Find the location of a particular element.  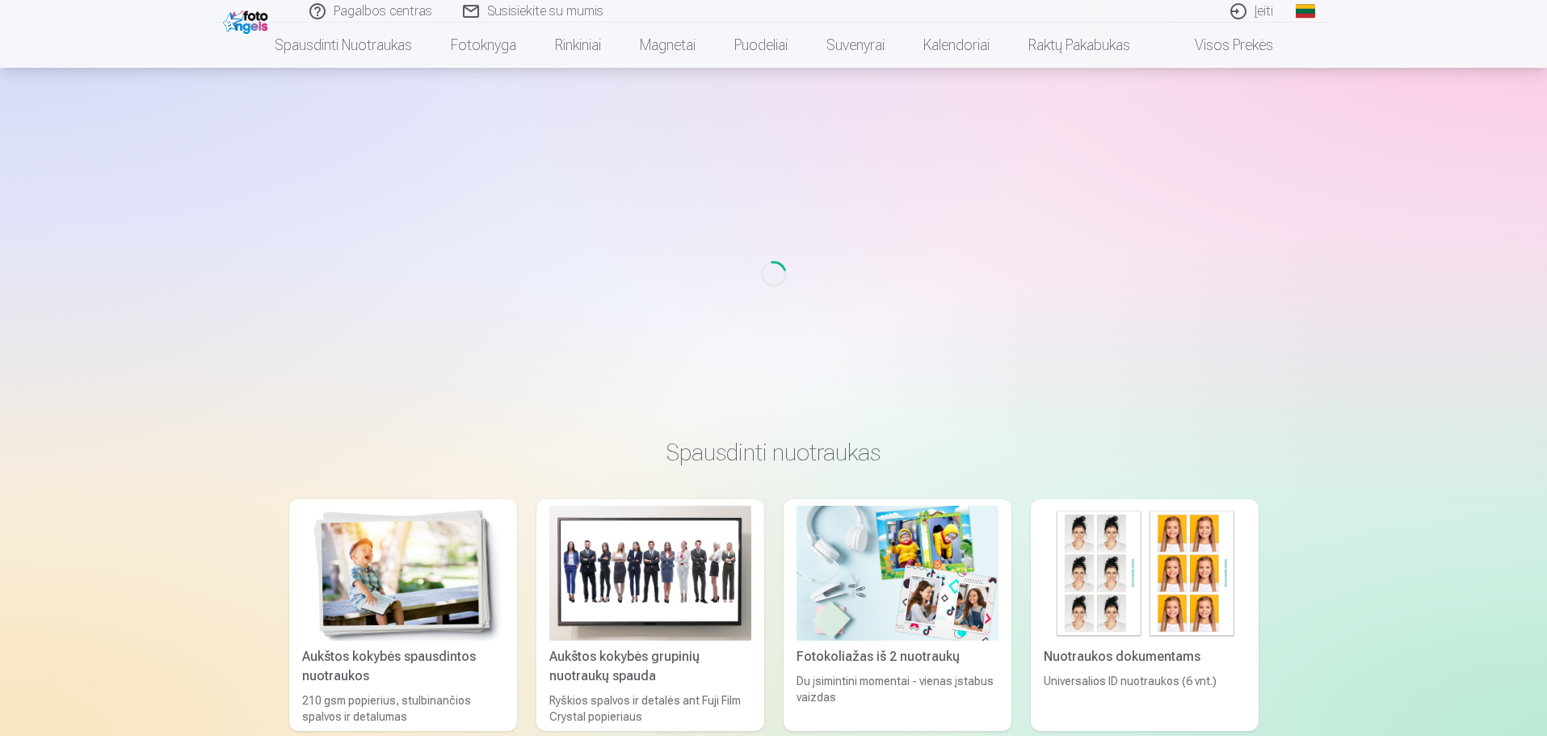

div: Du įsimintini momentai - vienas įstabus vaizdas is located at coordinates (897, 699).